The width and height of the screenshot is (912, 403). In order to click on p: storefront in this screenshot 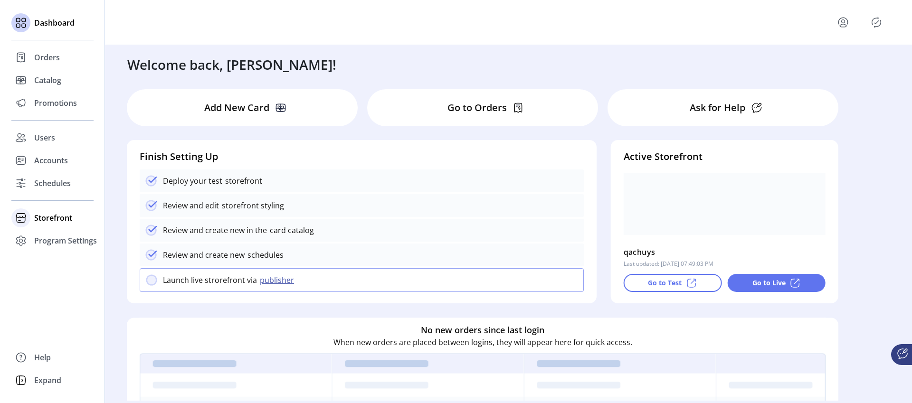, I will do `click(242, 181)`.